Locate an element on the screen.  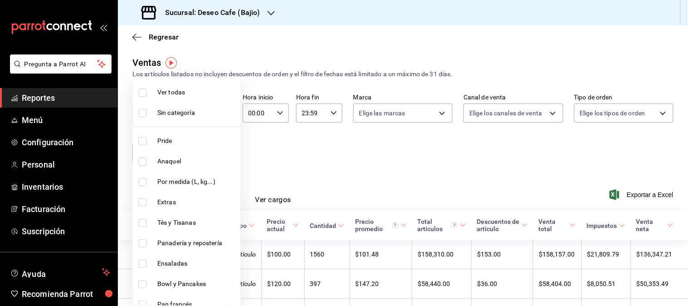
span: Sin categoría is located at coordinates (197, 112).